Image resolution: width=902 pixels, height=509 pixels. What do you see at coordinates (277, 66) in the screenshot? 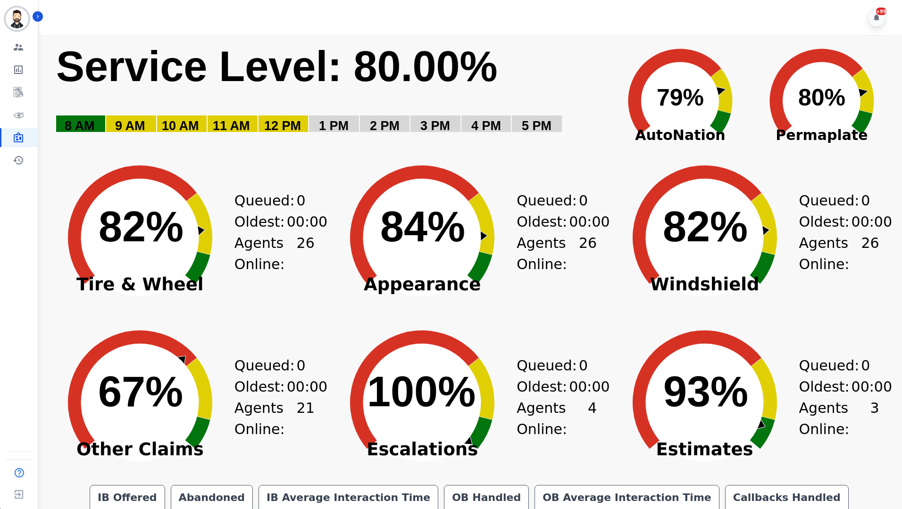
I see `text: Service Level: 80.00%` at bounding box center [277, 66].